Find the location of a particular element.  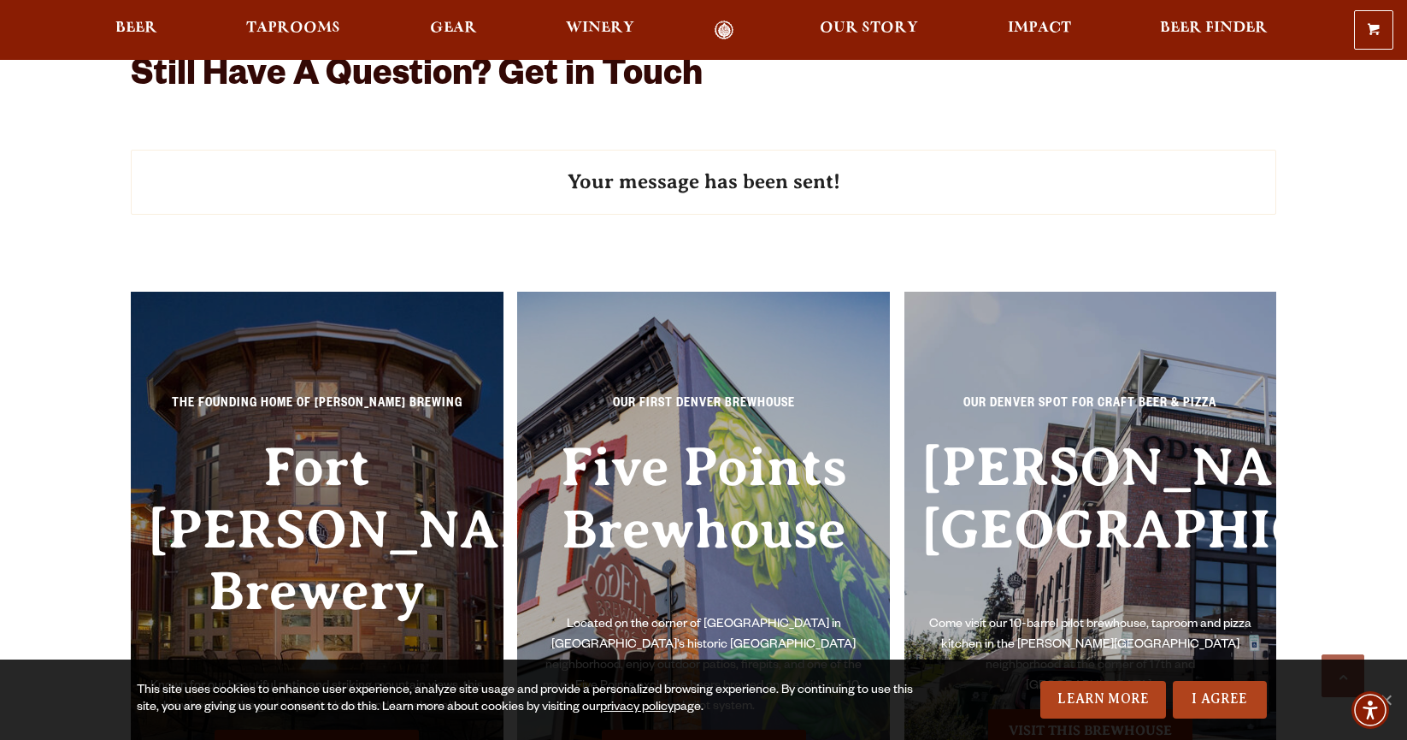

span: Beer is located at coordinates (136, 28).